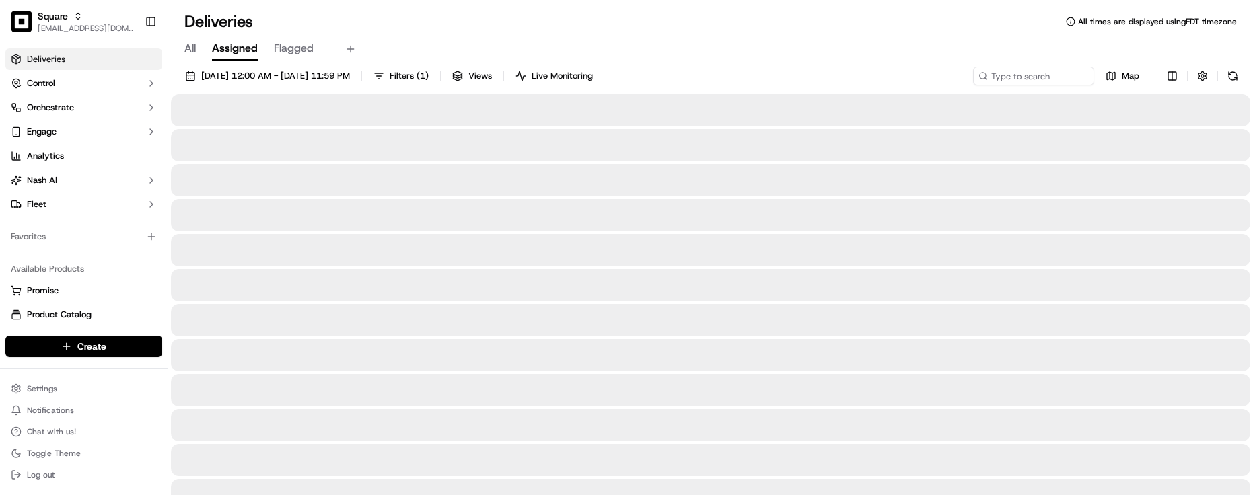  I want to click on button: Orchestrate, so click(83, 108).